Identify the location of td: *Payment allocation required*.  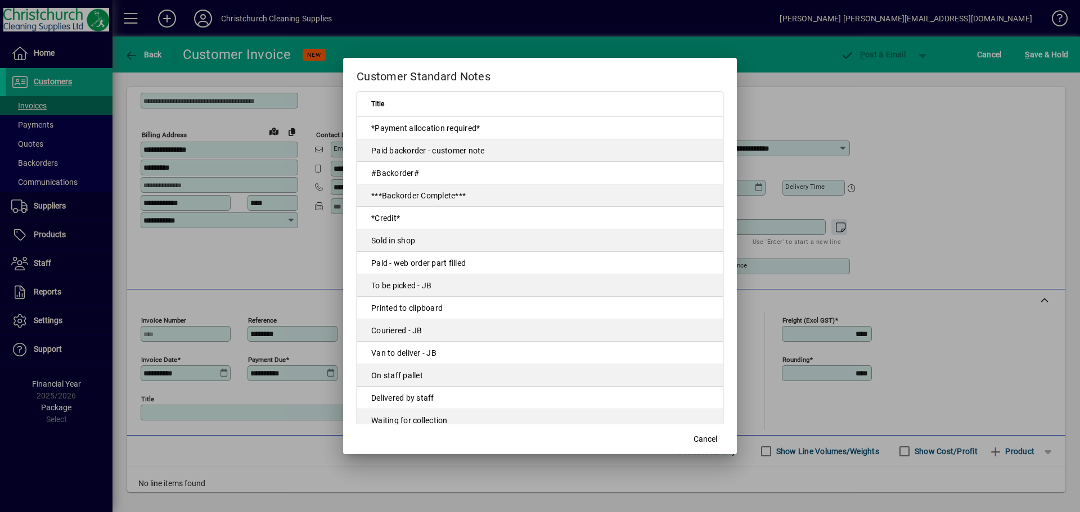
(540, 128).